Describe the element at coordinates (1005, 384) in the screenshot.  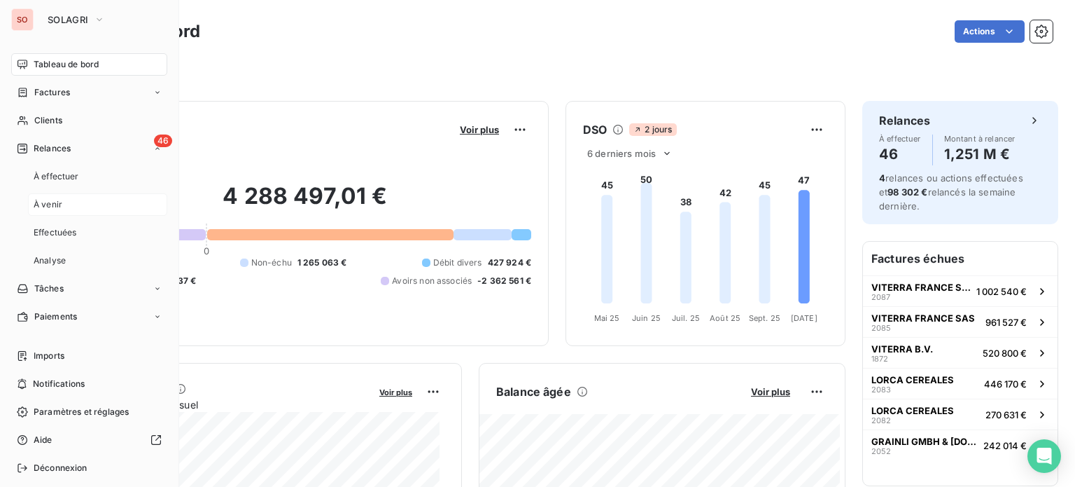
I see `span: 446 170 €` at that location.